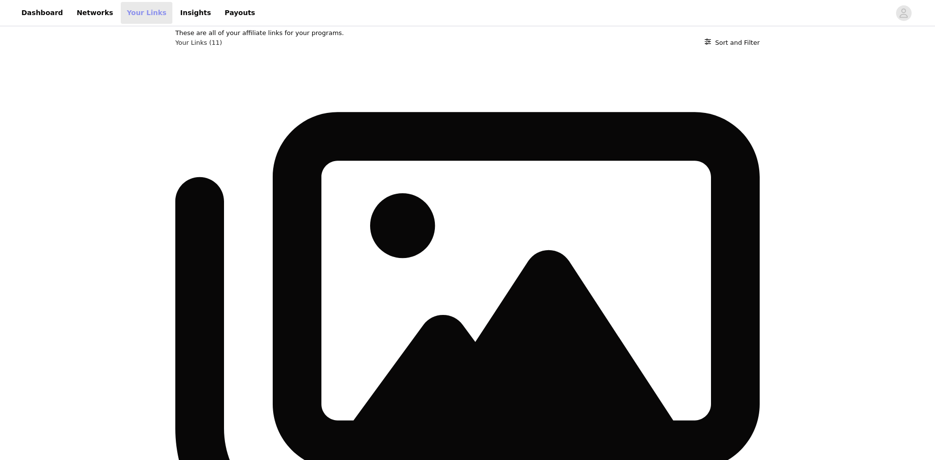  I want to click on a: Networks, so click(94, 13).